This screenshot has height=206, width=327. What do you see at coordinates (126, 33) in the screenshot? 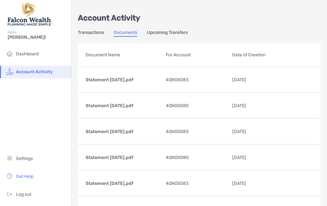
I see `a: Documents` at bounding box center [126, 33].